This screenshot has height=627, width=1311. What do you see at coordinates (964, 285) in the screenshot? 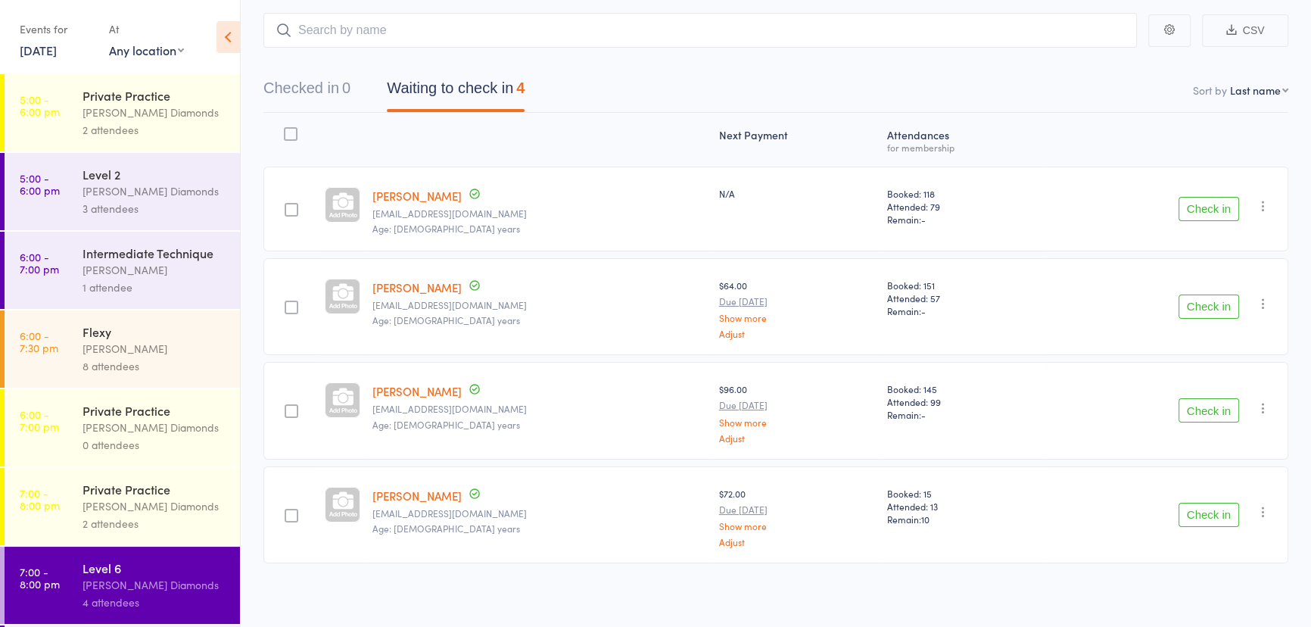
I see `span: Booked: 151` at bounding box center [964, 285].